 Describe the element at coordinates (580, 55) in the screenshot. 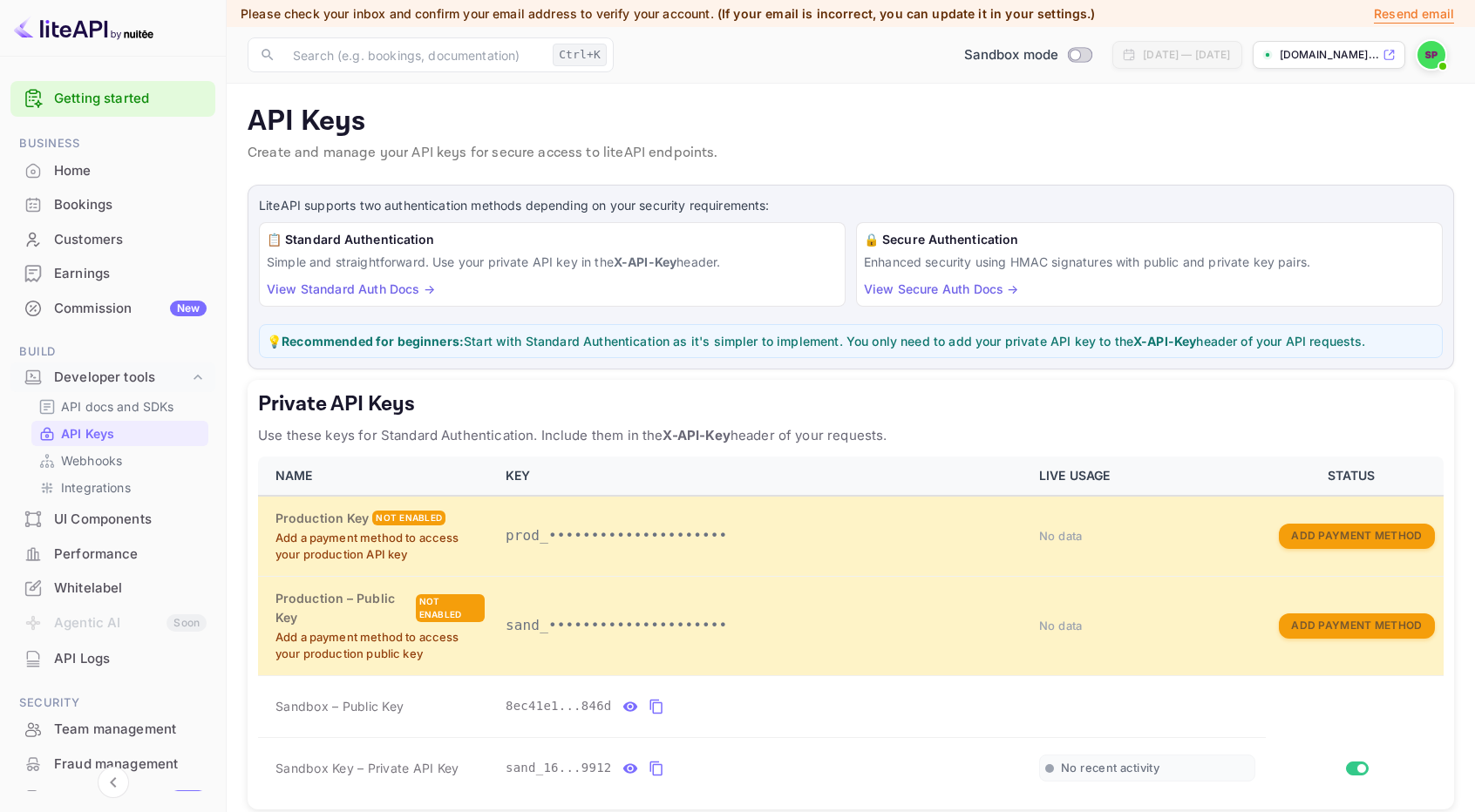

I see `div: Ctrl+K` at that location.